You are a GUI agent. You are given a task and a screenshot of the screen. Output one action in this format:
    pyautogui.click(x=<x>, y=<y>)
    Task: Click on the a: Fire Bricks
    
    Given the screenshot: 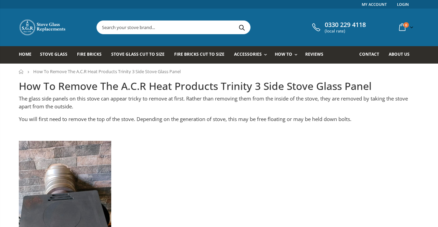 What is the action you would take?
    pyautogui.click(x=92, y=55)
    